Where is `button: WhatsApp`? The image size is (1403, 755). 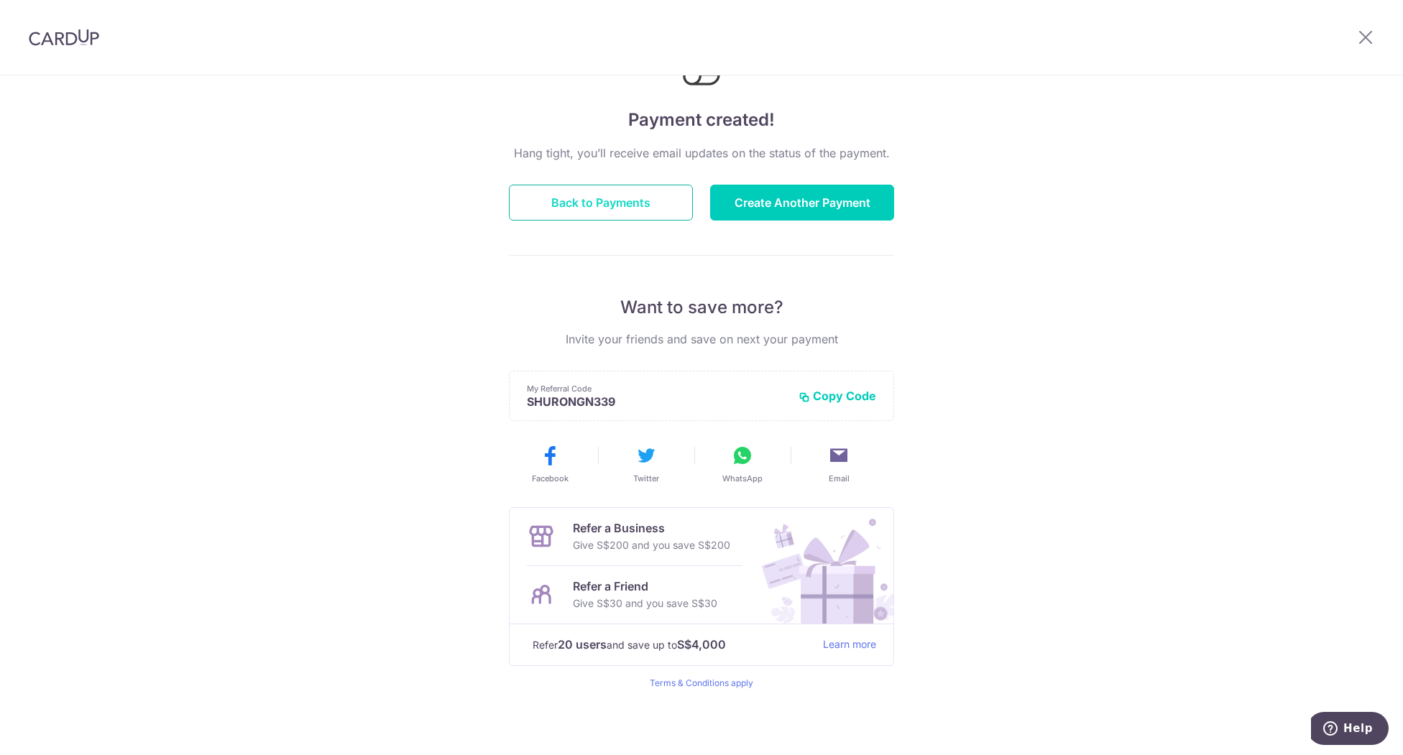
button: WhatsApp is located at coordinates (743, 464).